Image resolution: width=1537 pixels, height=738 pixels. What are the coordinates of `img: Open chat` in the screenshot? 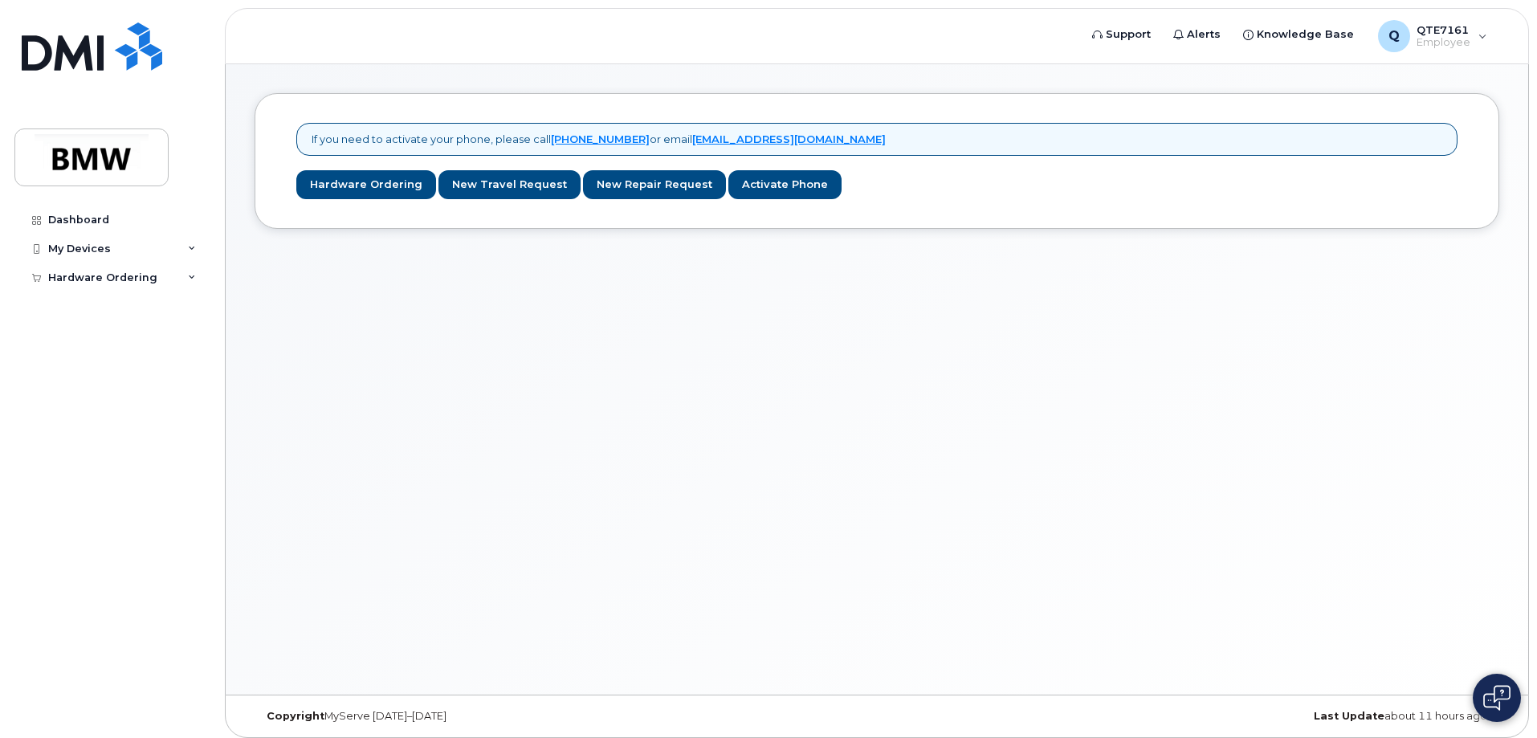 It's located at (1497, 698).